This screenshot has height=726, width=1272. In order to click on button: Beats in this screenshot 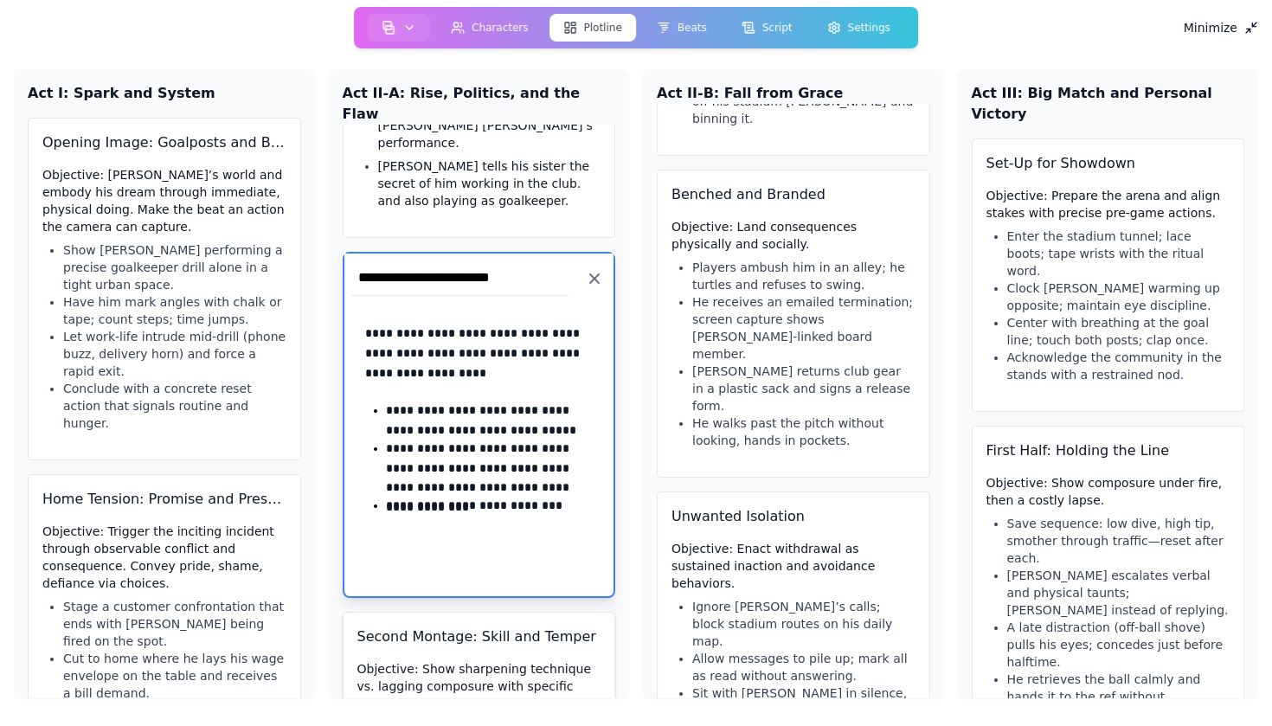, I will do `click(682, 28)`.